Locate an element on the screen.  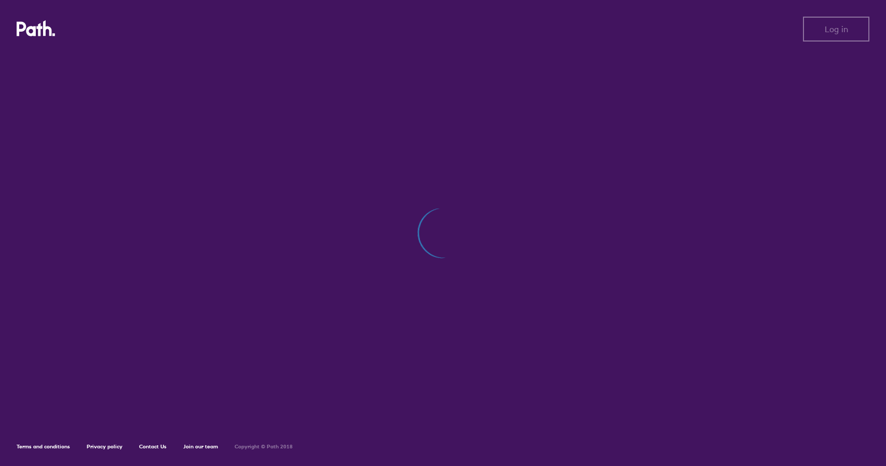
a: Join our team is located at coordinates (200, 446).